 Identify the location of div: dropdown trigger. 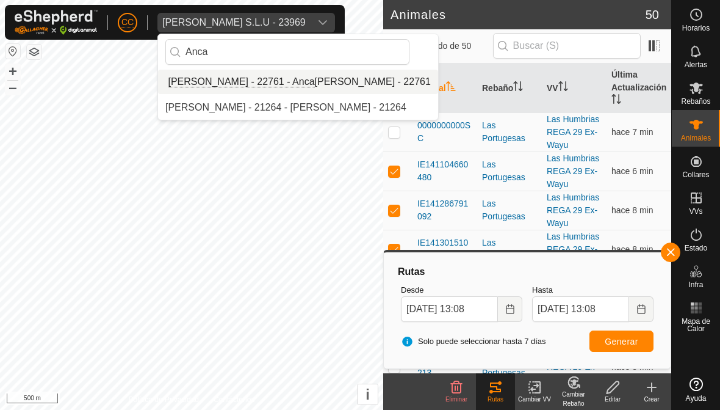
(323, 23).